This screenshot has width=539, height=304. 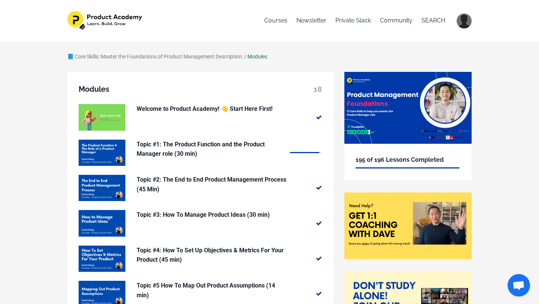 What do you see at coordinates (200, 223) in the screenshot?
I see `a: Topic #3: How To Manage Product Ideas (30 min)` at bounding box center [200, 223].